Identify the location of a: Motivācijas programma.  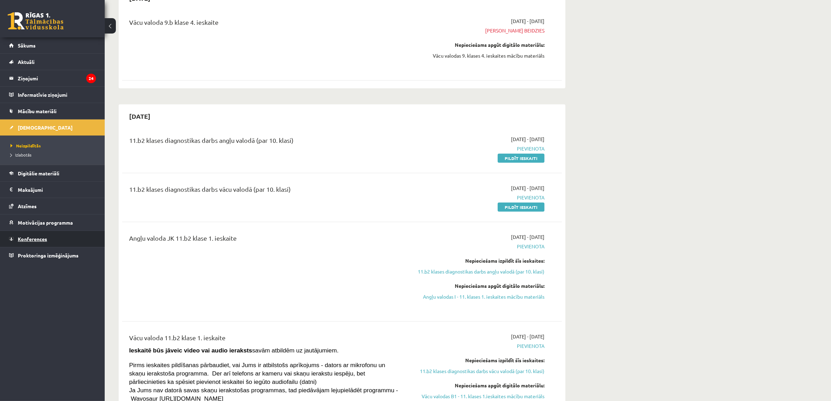
(52, 222).